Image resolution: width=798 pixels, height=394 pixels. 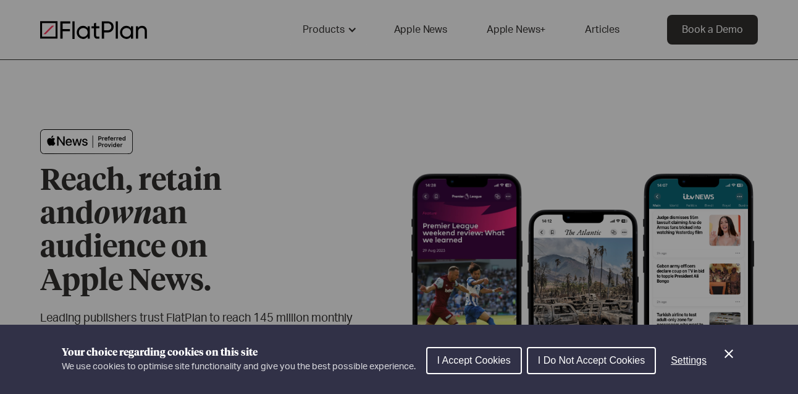 I want to click on p: We use cookies to optimise site functionality and give you the best possible experience., so click(x=239, y=366).